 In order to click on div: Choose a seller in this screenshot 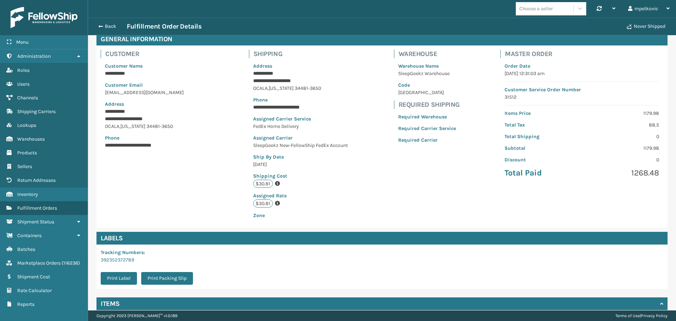, I will do `click(536, 8)`.